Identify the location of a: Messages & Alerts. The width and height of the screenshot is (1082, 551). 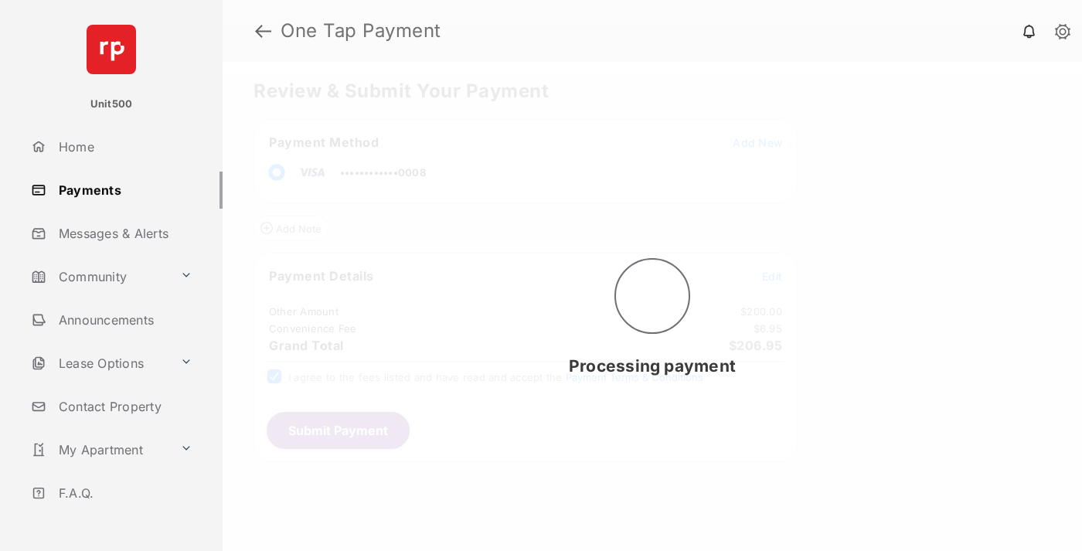
(124, 233).